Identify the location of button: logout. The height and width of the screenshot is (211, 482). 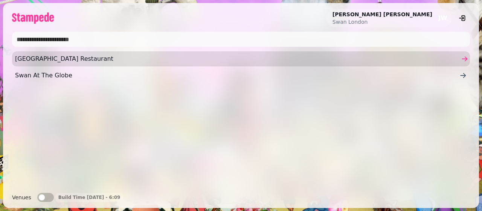
(463, 18).